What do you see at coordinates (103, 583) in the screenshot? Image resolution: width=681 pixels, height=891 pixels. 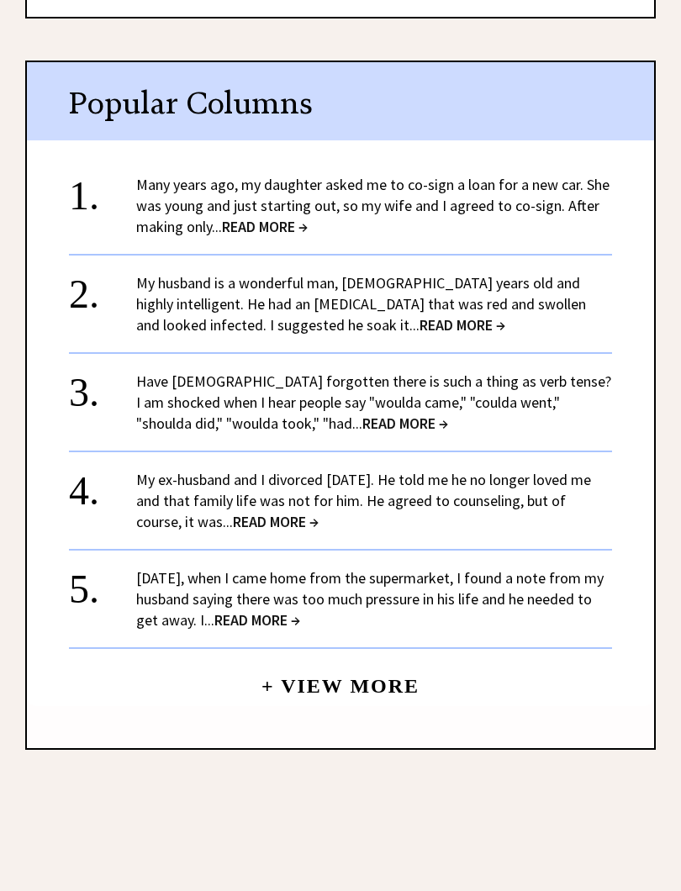 I see `div: 5.` at bounding box center [103, 583].